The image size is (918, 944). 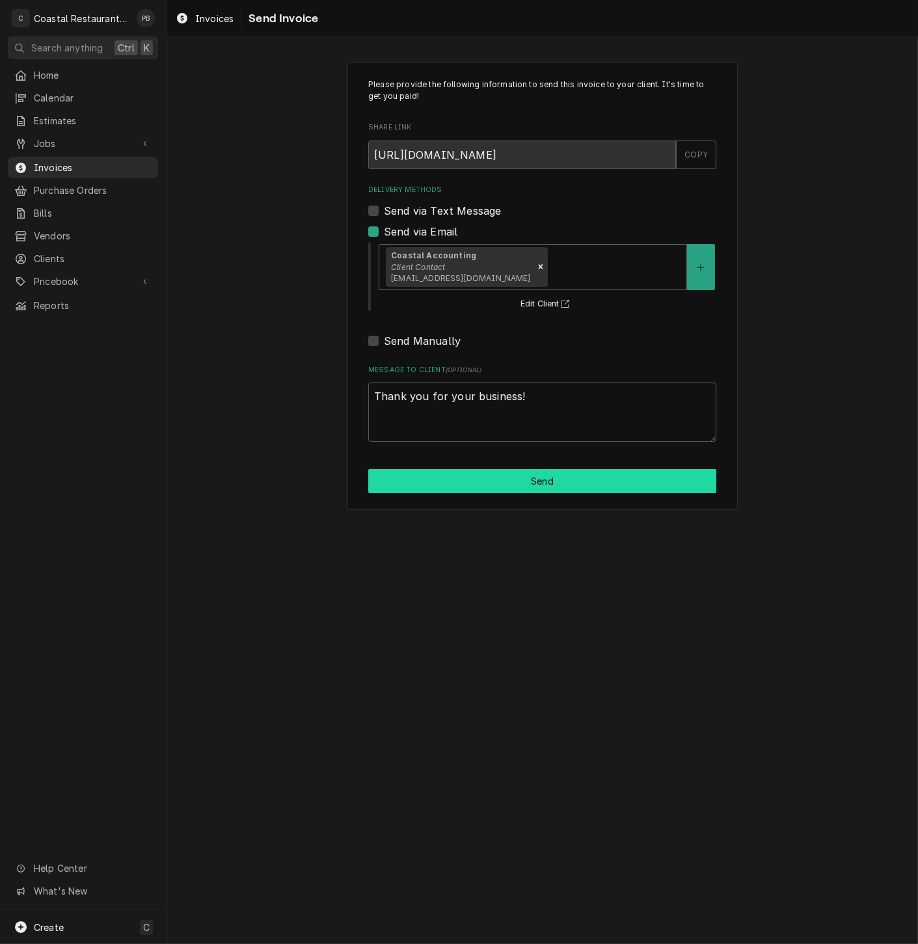 What do you see at coordinates (21, 18) in the screenshot?
I see `div: C` at bounding box center [21, 18].